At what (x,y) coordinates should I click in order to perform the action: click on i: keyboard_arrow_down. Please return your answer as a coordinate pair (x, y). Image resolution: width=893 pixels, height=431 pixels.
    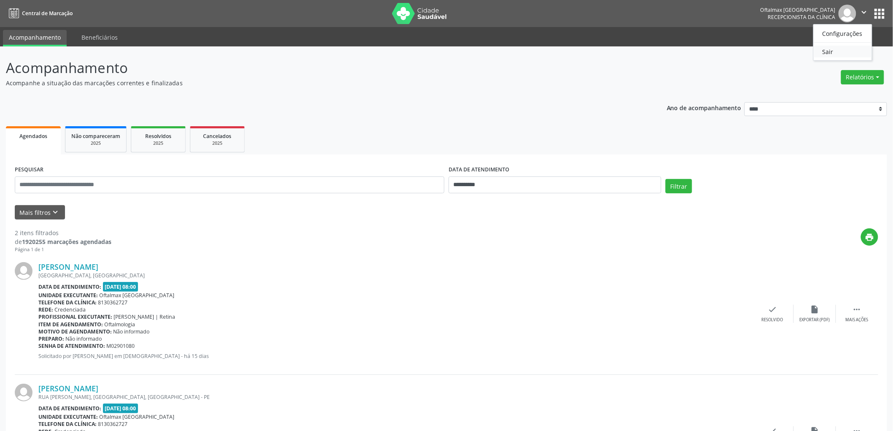
    Looking at the image, I should click on (56, 212).